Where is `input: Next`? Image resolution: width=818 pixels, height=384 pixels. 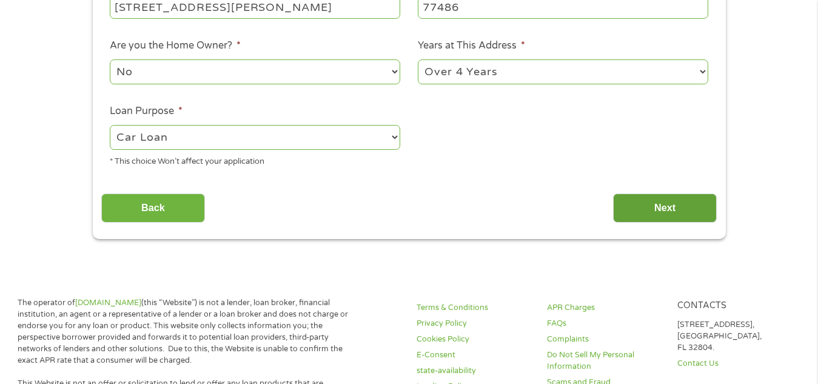 input: Next is located at coordinates (664, 208).